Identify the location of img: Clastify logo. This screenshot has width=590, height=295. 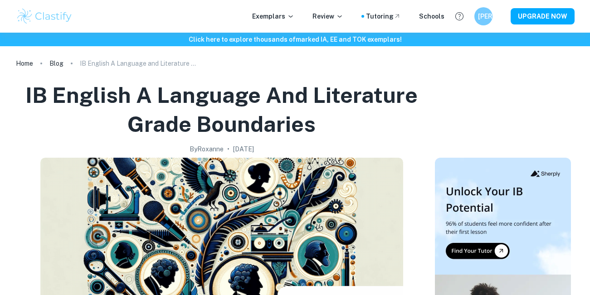
(44, 16).